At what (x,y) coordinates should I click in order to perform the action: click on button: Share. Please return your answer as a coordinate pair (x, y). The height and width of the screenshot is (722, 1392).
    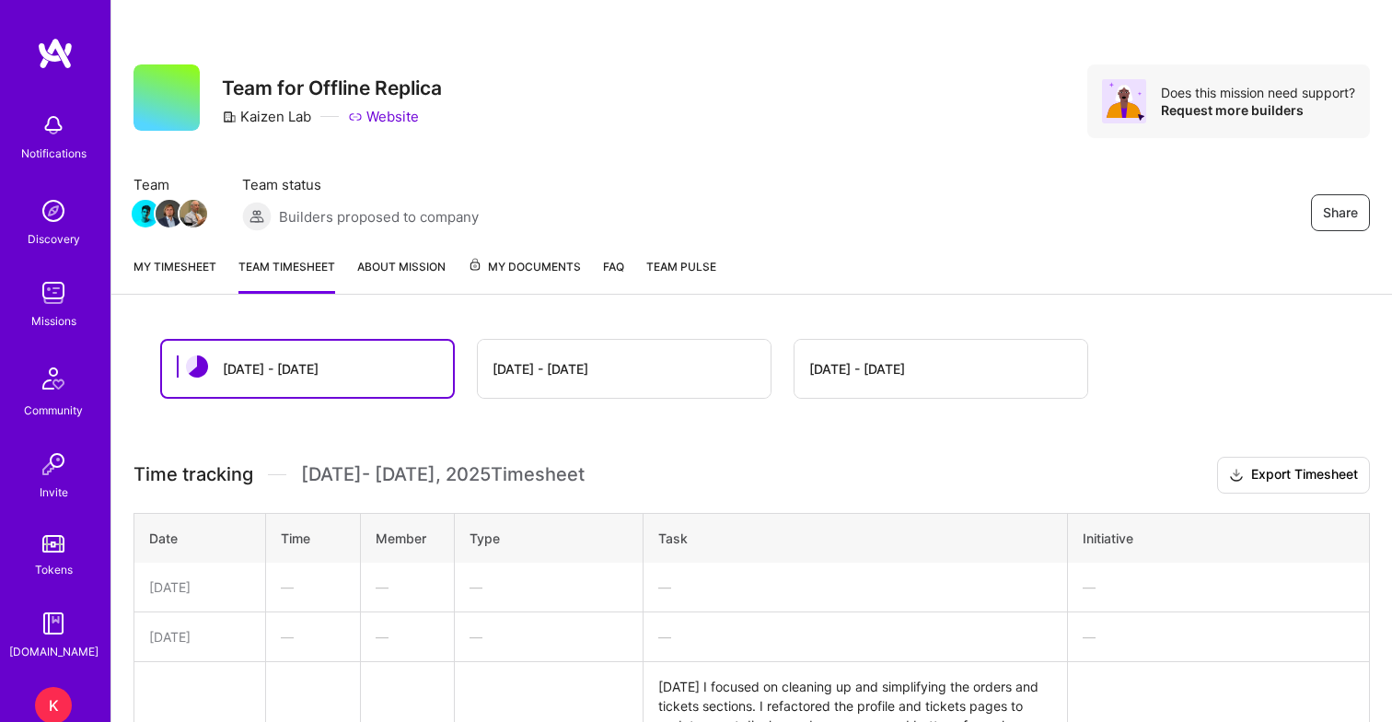
    Looking at the image, I should click on (1340, 213).